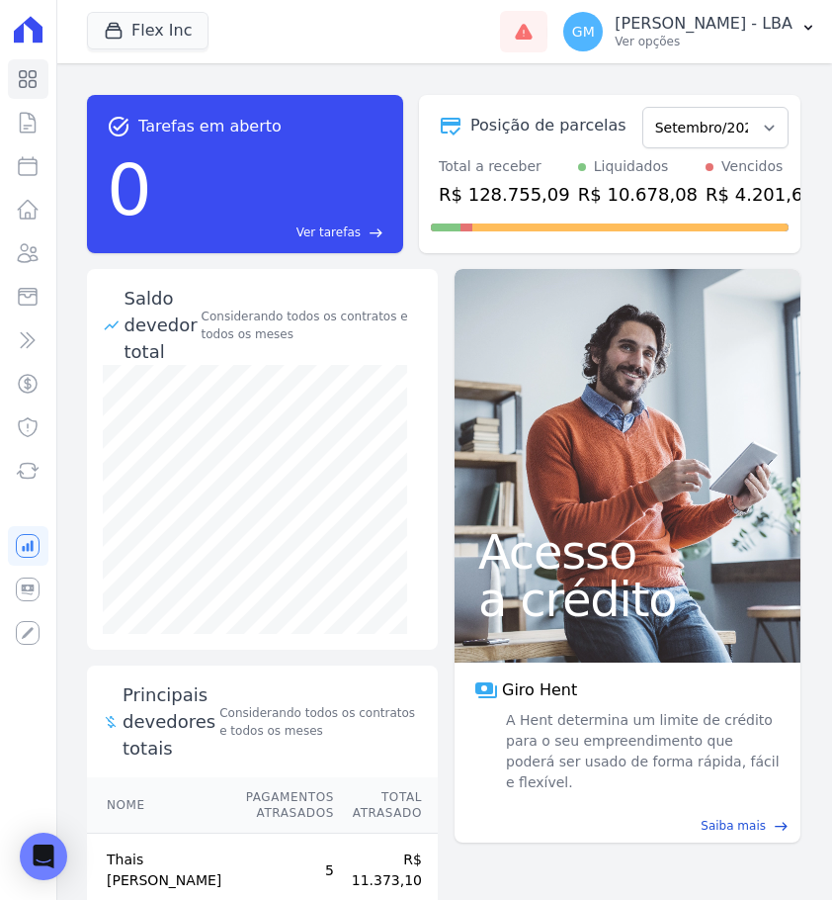  What do you see at coordinates (638, 194) in the screenshot?
I see `div: R$ 10.678,08` at bounding box center [638, 194].